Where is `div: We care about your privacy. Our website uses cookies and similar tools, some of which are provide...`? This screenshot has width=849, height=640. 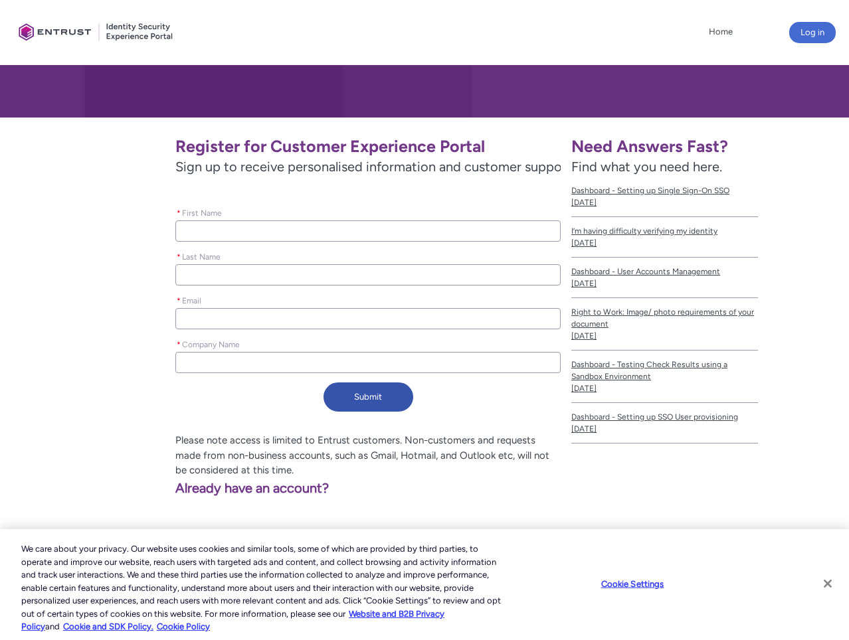
div: We care about your privacy. Our website uses cookies and similar tools, some of which are provide... is located at coordinates (265, 588).